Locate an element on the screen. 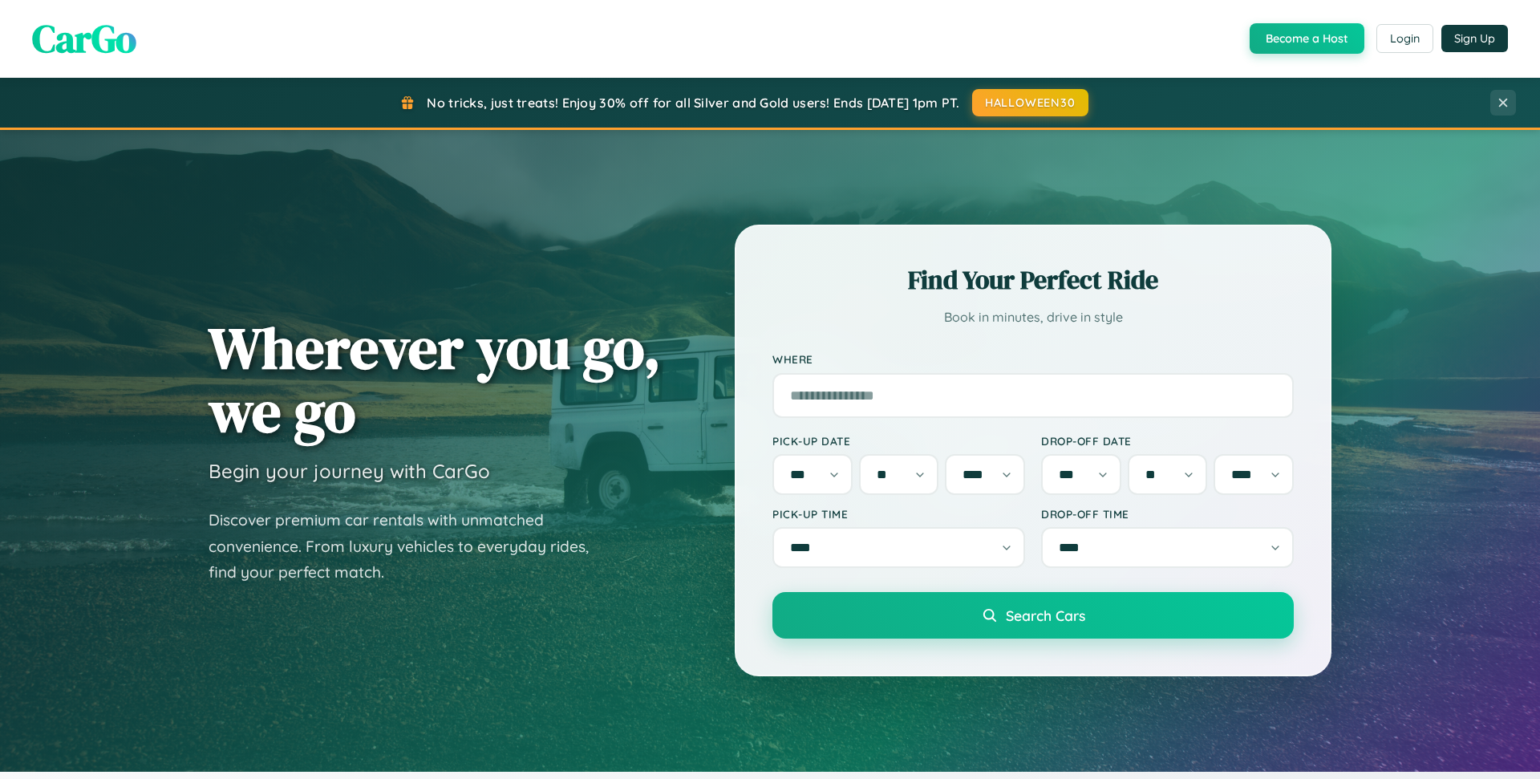 The height and width of the screenshot is (779, 1540). button: HALLOWEEN30 is located at coordinates (1030, 103).